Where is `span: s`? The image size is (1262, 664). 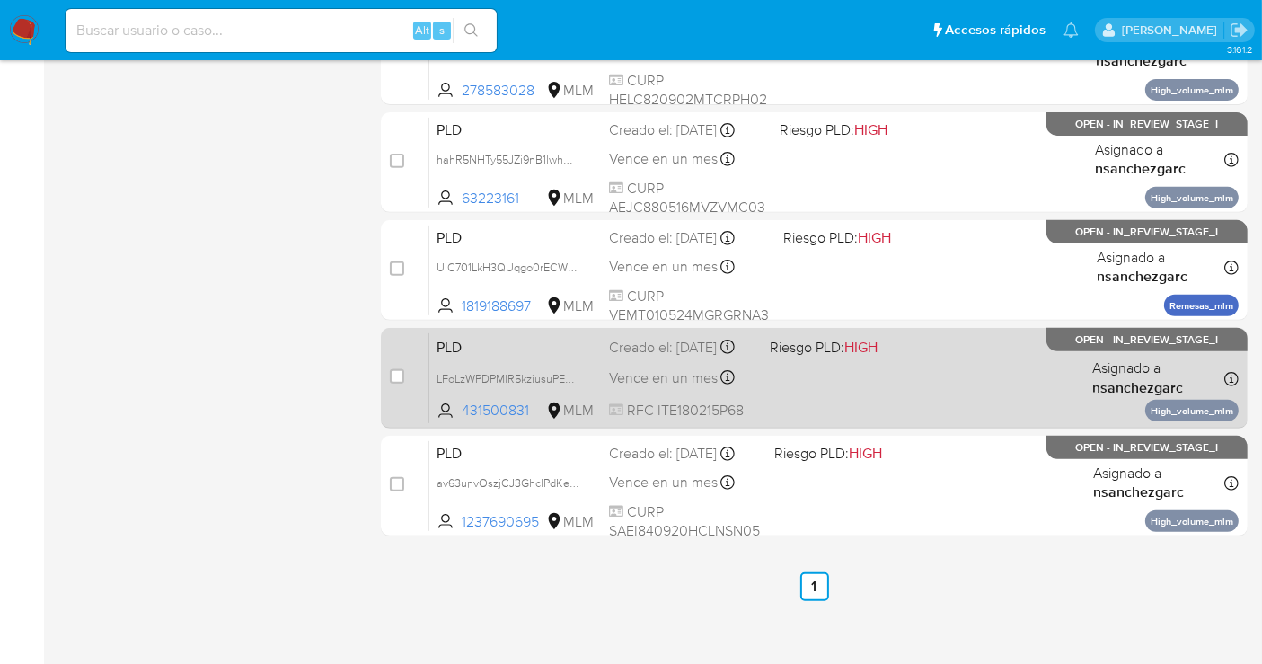 span: s is located at coordinates (442, 30).